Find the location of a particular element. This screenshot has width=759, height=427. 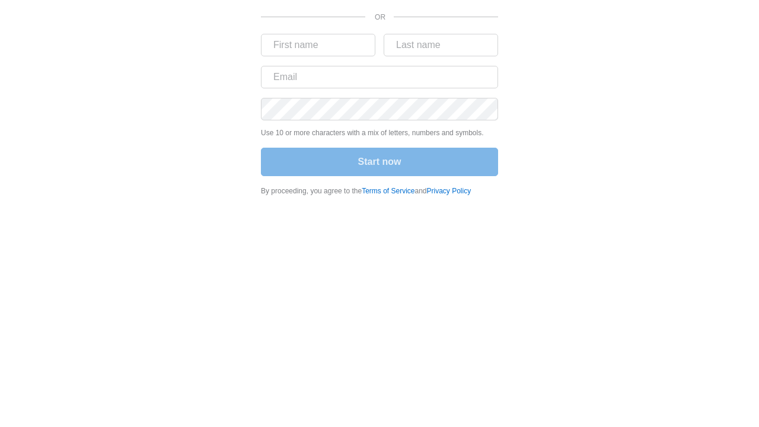

input: Last name is located at coordinates (441, 45).